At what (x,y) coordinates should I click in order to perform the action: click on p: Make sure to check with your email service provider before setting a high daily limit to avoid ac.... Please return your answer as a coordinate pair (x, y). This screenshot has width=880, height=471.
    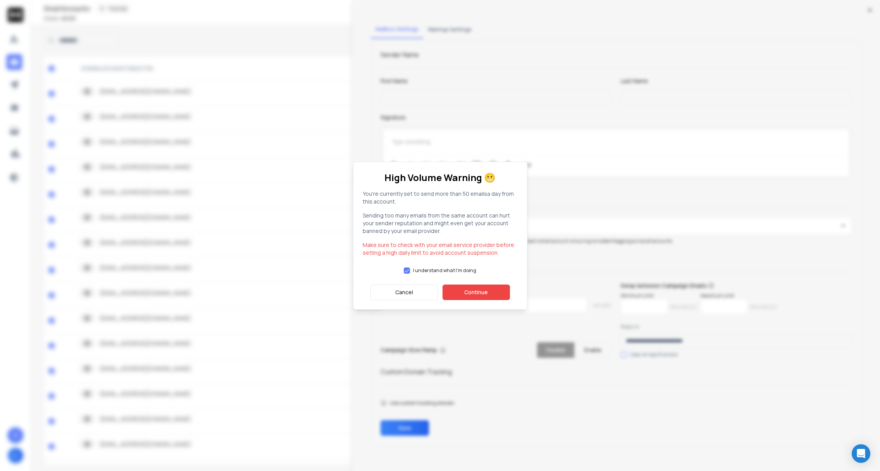
    Looking at the image, I should click on (440, 249).